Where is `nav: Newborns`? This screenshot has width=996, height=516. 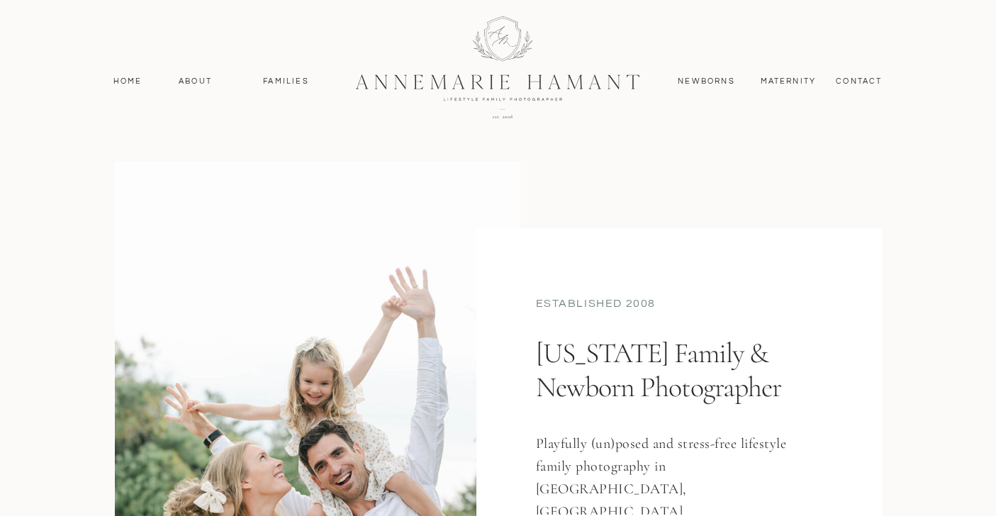
nav: Newborns is located at coordinates (707, 82).